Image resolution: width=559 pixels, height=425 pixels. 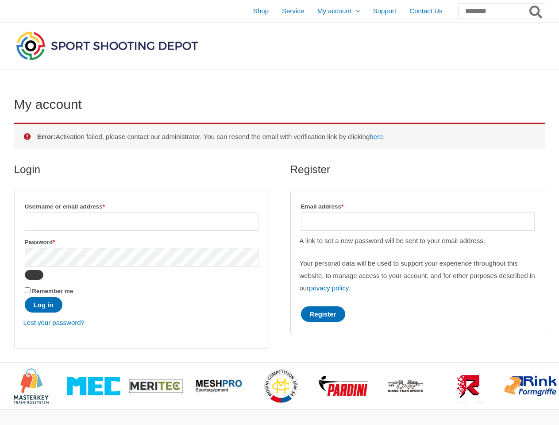 What do you see at coordinates (418, 241) in the screenshot?
I see `p: A link to set a new password will be sent to your email address.` at bounding box center [418, 241].